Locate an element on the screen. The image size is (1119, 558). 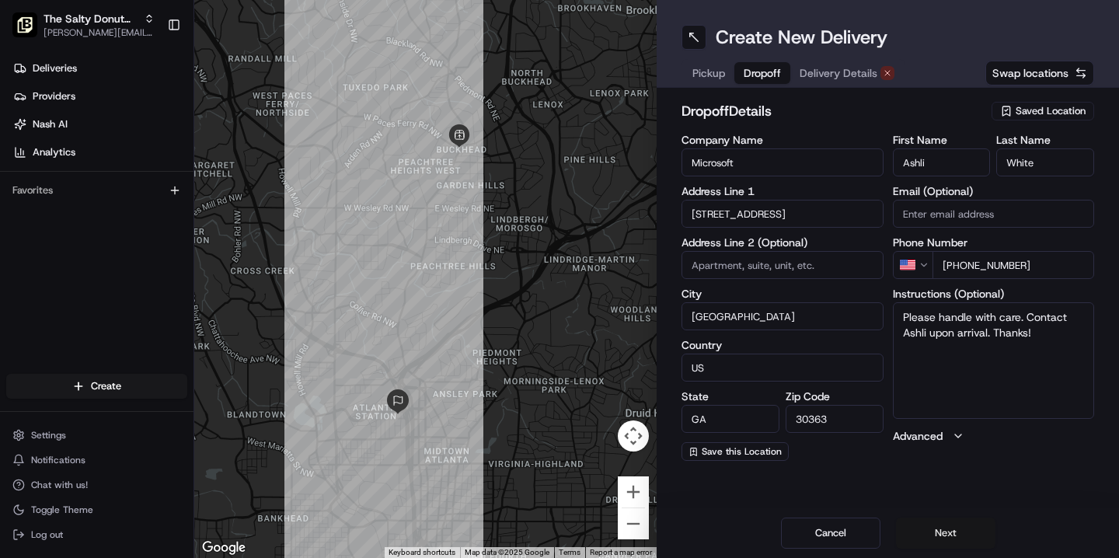
button: Save this Location is located at coordinates (735, 451).